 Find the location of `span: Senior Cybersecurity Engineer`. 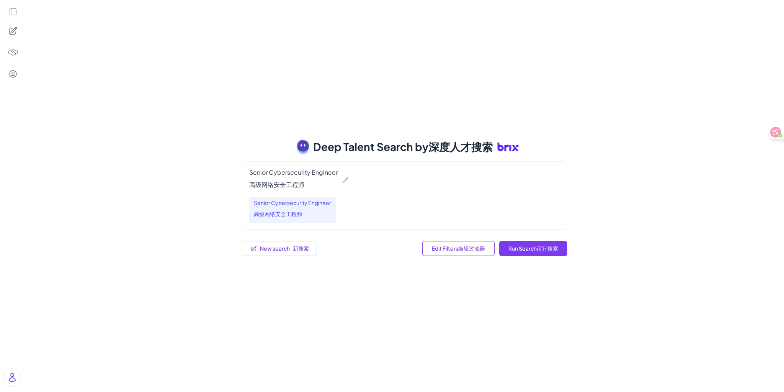

span: Senior Cybersecurity Engineer is located at coordinates (293, 210).